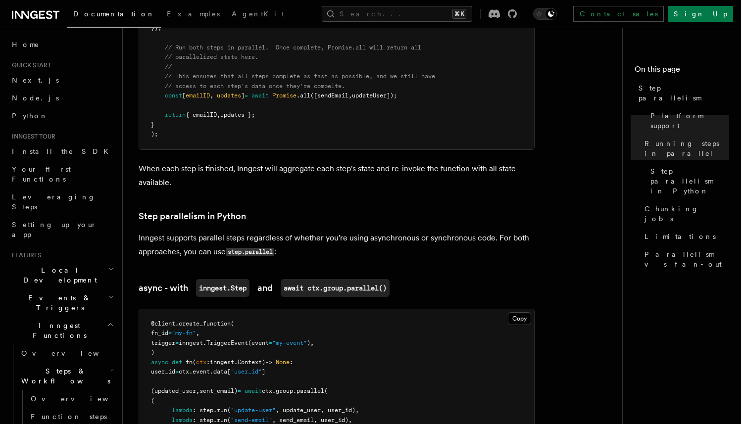 The image size is (741, 424). Describe the element at coordinates (62, 151) in the screenshot. I see `a: Install the SDK` at that location.